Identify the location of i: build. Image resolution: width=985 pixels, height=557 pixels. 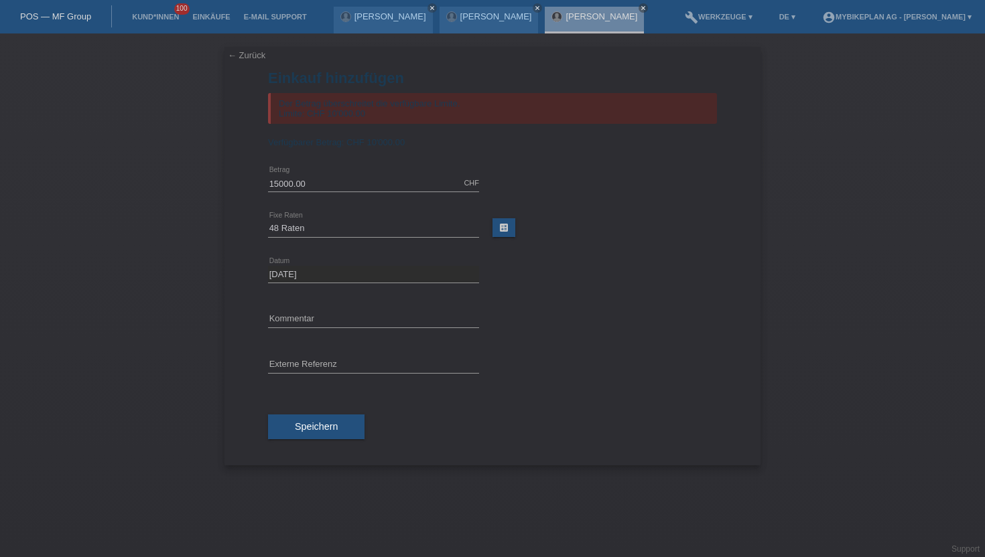
(691, 17).